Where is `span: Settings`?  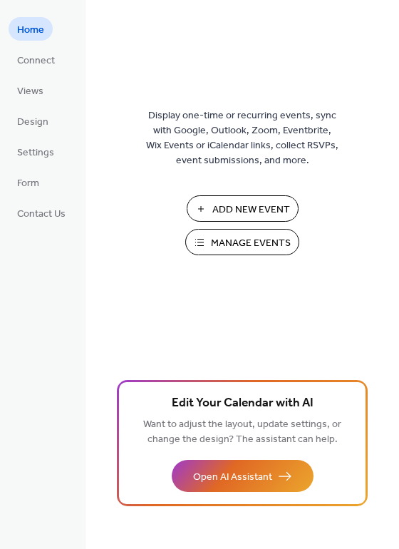 span: Settings is located at coordinates (36, 152).